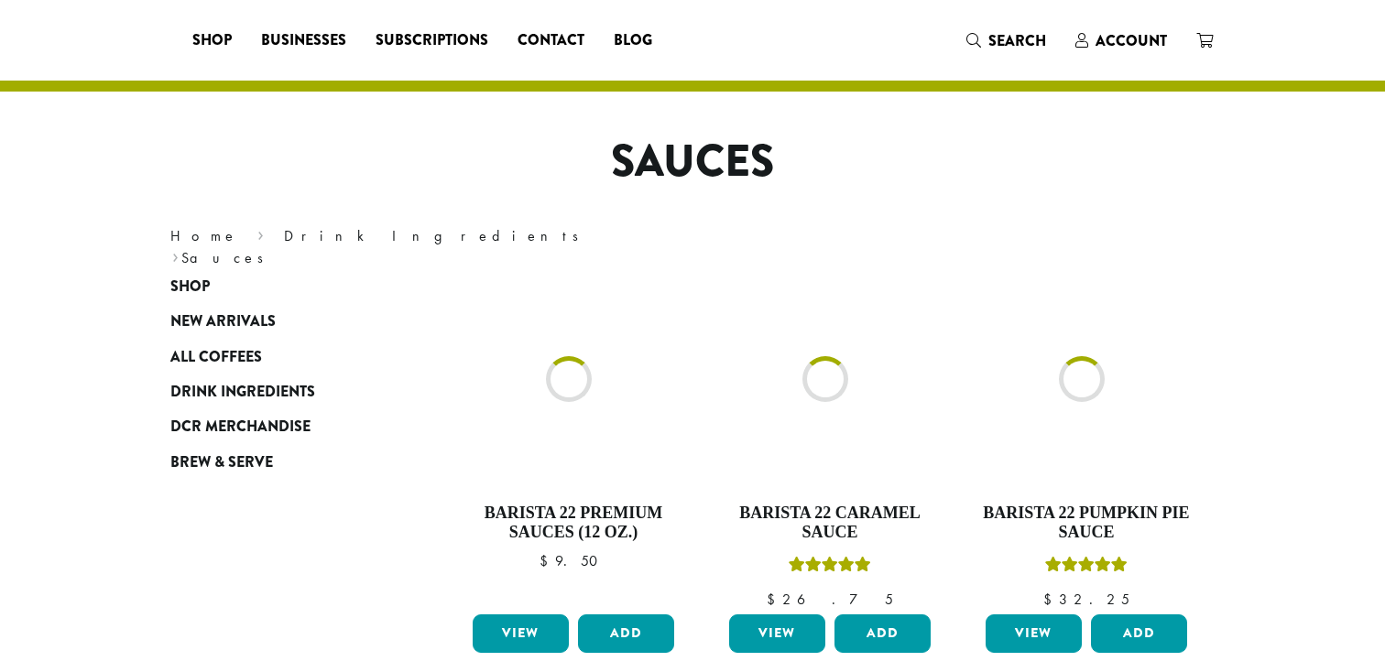  I want to click on span: Blog, so click(633, 40).